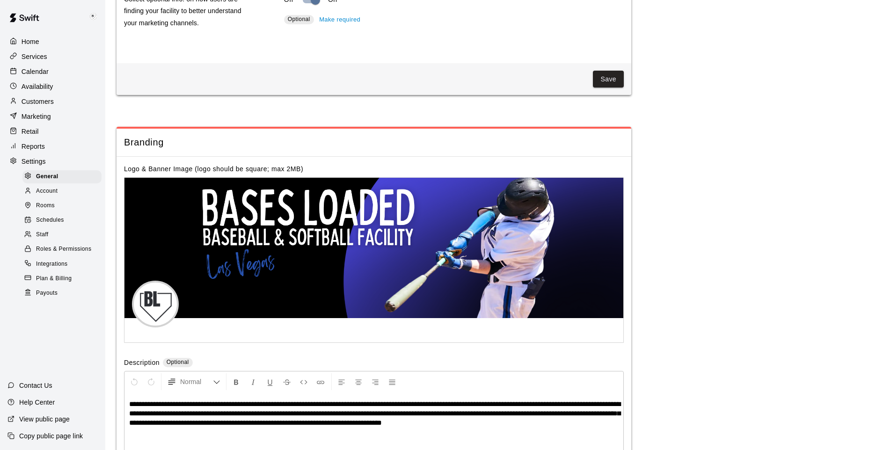  What do you see at coordinates (52, 42) in the screenshot?
I see `a: Home` at bounding box center [52, 42].